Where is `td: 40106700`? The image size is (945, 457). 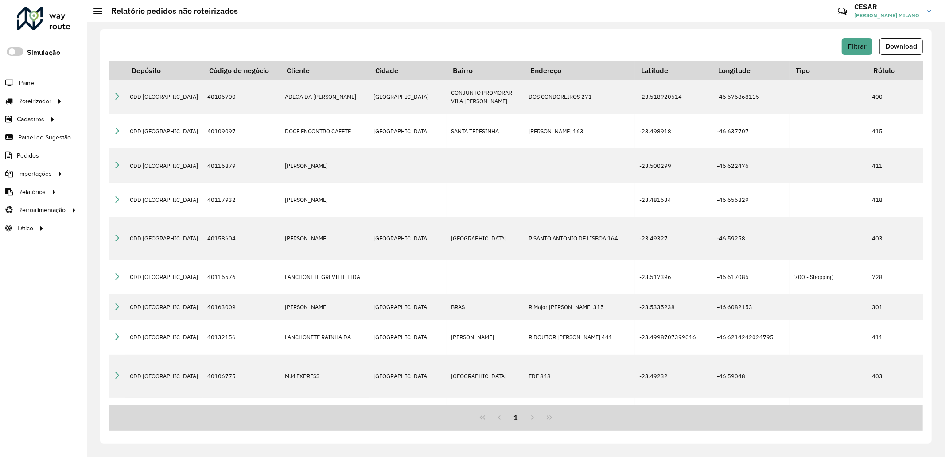 td: 40106700 is located at coordinates (241, 97).